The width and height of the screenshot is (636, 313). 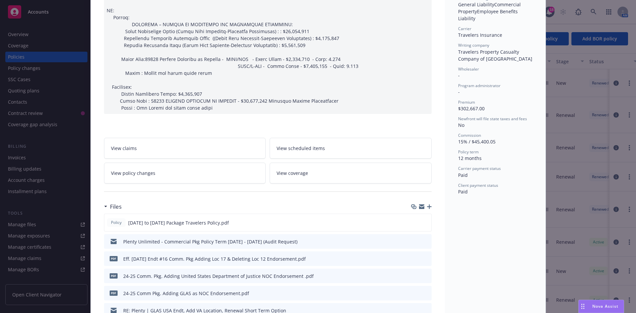 What do you see at coordinates (218, 276) in the screenshot?
I see `div: 24-25 Comm. Pkg. Adding United States Department of Justice NOC Endorsement .pdf` at bounding box center [218, 276].